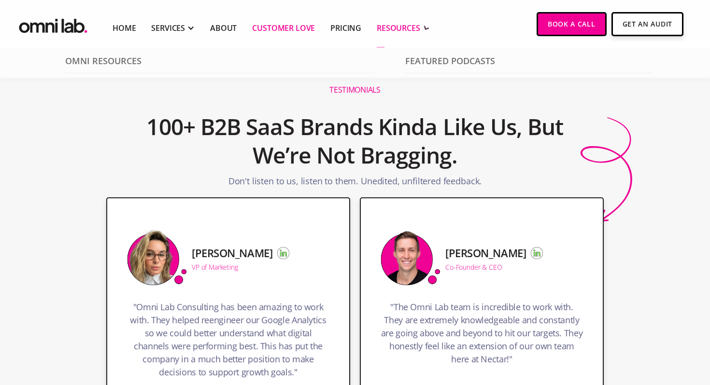 This screenshot has height=385, width=710. What do you see at coordinates (398, 28) in the screenshot?
I see `div: RESOURCES` at bounding box center [398, 28].